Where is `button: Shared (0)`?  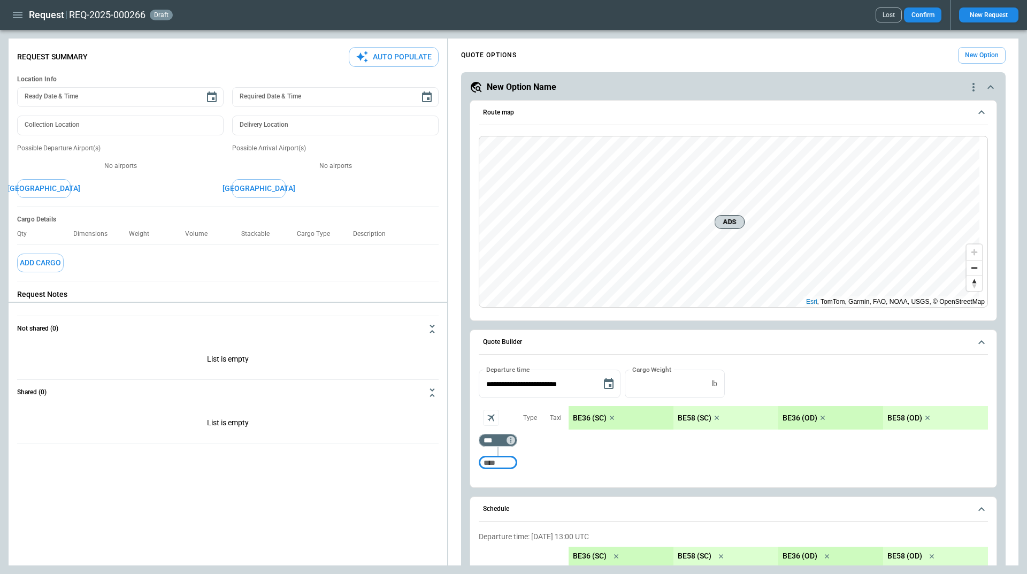 button: Shared (0) is located at coordinates (228, 392).